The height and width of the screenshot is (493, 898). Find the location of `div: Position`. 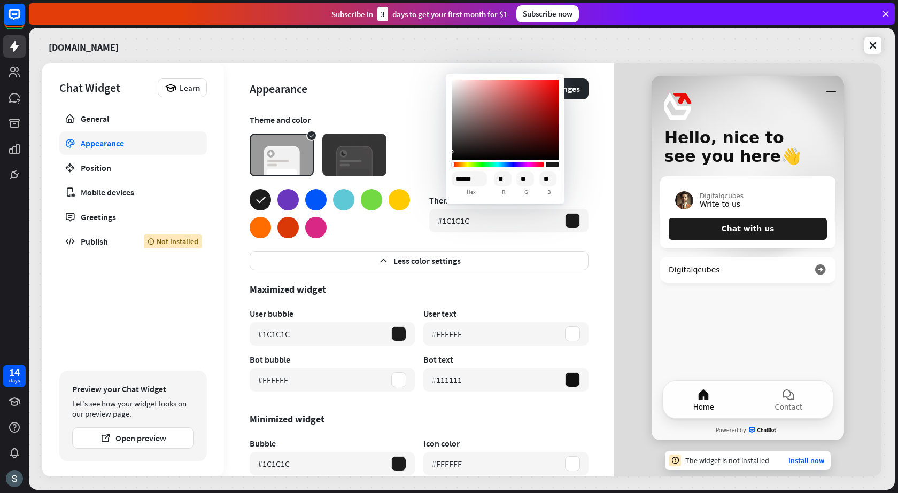

div: Position is located at coordinates (133, 168).